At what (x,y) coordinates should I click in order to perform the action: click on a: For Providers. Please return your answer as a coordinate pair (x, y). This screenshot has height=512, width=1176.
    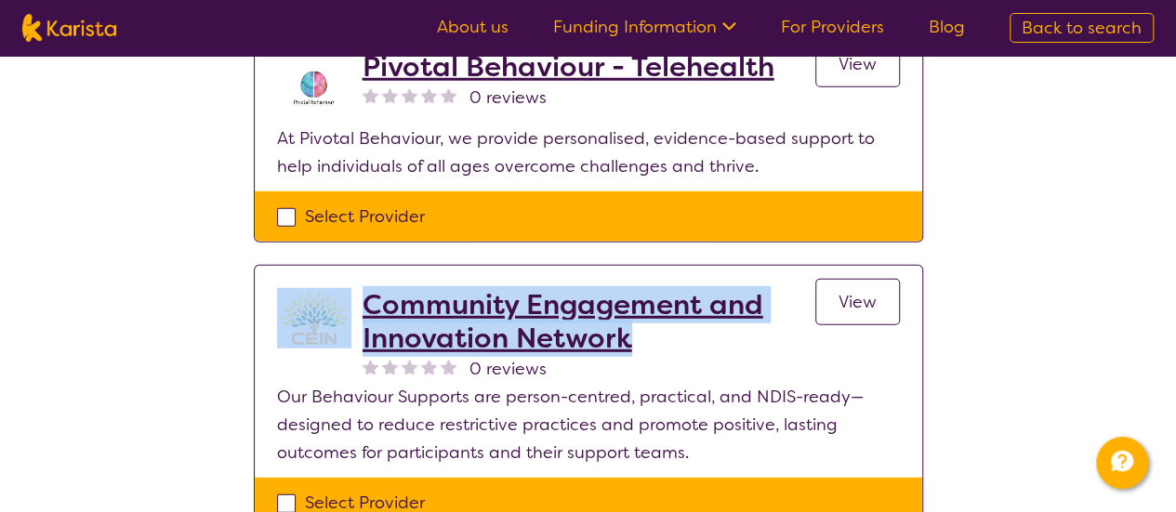
    Looking at the image, I should click on (832, 27).